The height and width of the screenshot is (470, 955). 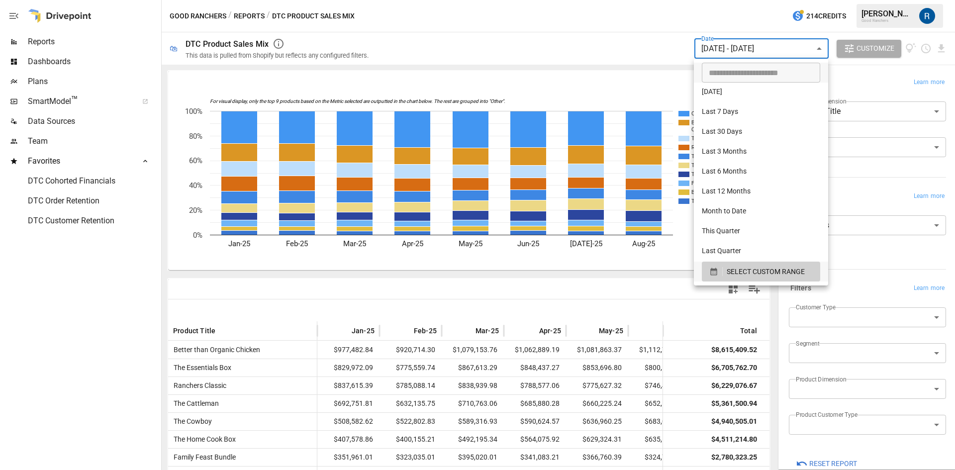 I want to click on button: SELECT CUSTOM RANGE, so click(x=761, y=271).